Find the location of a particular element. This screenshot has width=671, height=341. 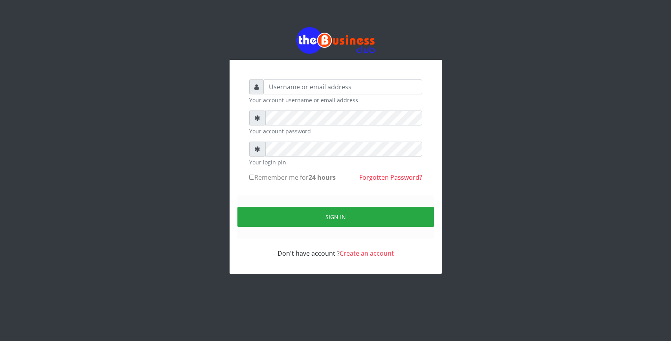

button: Sign in is located at coordinates (336, 217).